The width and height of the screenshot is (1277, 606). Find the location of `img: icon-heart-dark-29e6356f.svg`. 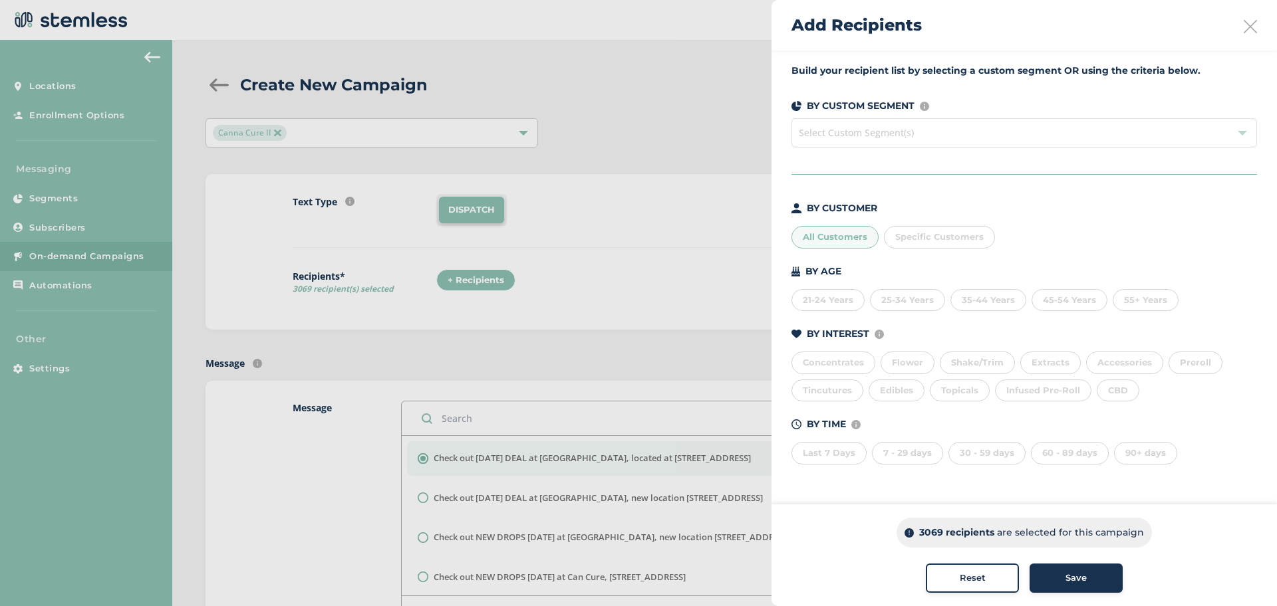

img: icon-heart-dark-29e6356f.svg is located at coordinates (796, 334).